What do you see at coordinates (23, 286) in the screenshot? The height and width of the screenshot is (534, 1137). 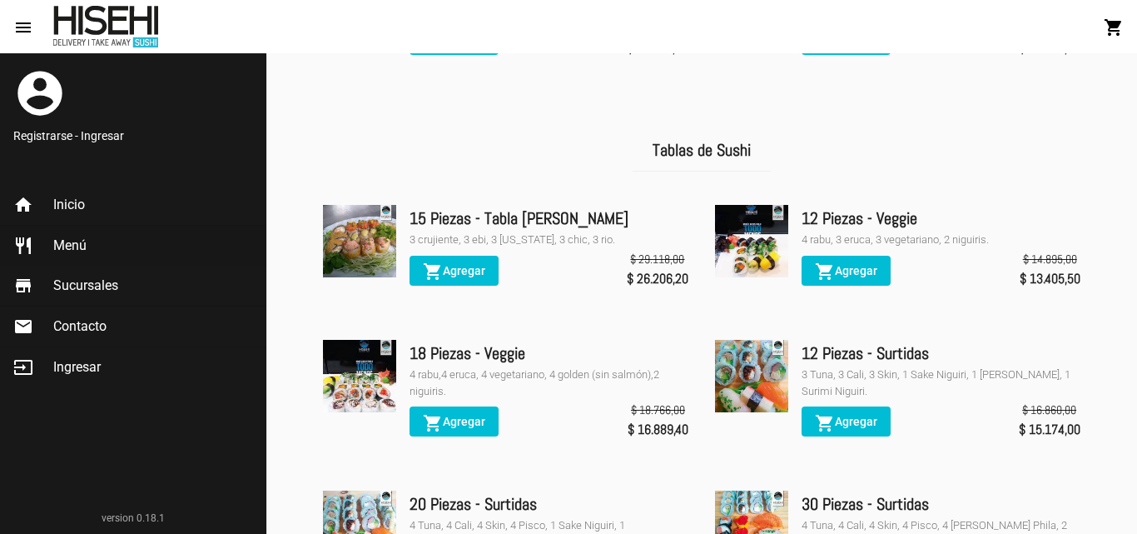 I see `mat-icon: store` at bounding box center [23, 286].